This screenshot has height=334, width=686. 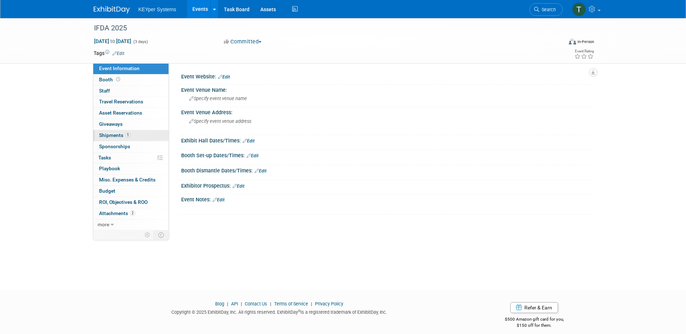 I want to click on img: Tyler Wetherington, so click(x=579, y=9).